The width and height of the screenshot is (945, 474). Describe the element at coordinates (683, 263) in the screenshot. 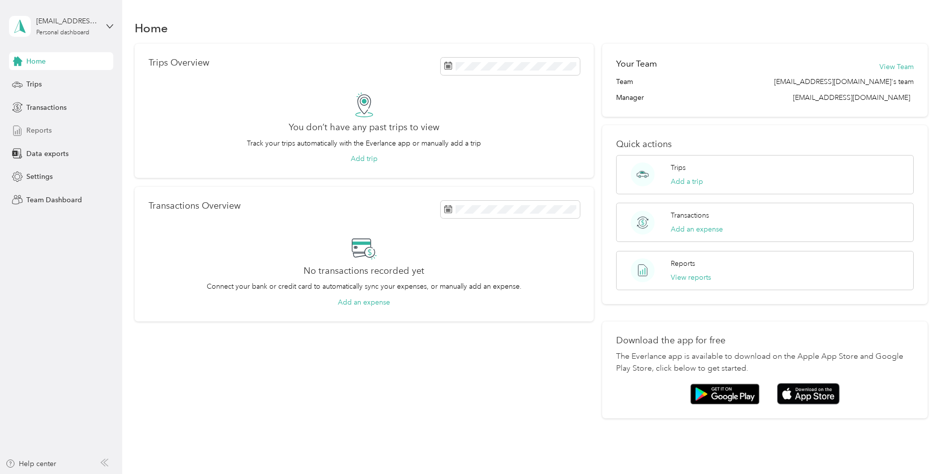

I see `p: Reports` at that location.